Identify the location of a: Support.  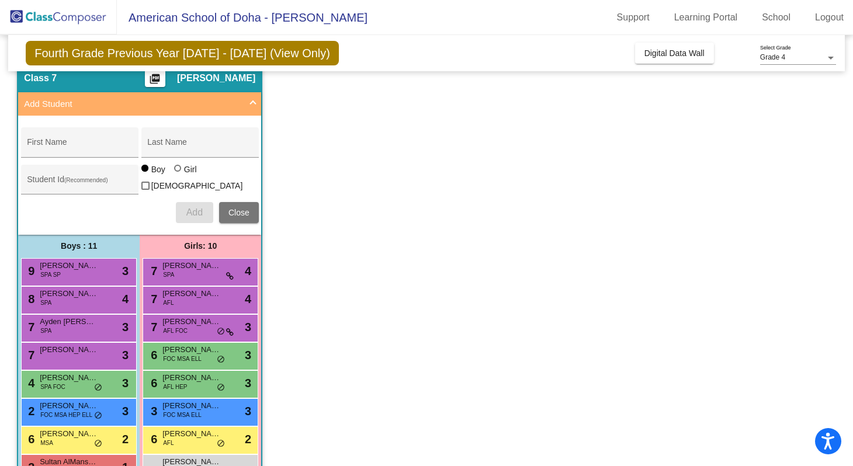
(634, 18).